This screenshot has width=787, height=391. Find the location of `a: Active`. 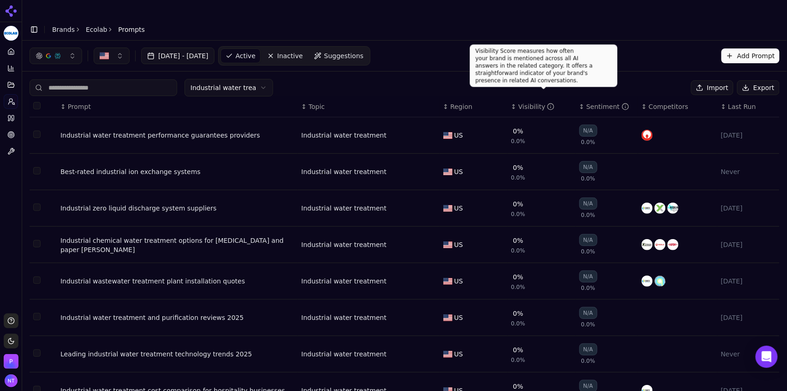

a: Active is located at coordinates (240, 56).